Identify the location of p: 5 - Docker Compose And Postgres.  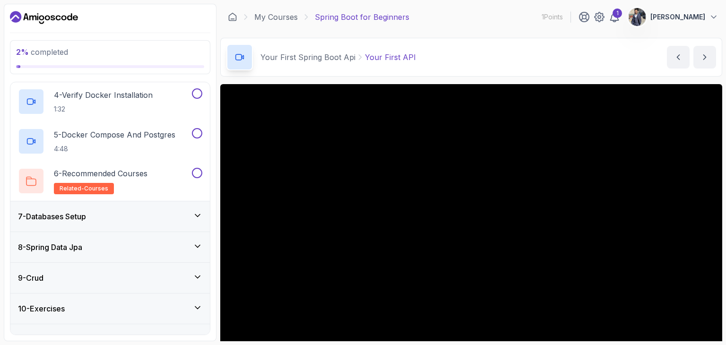
(114, 135).